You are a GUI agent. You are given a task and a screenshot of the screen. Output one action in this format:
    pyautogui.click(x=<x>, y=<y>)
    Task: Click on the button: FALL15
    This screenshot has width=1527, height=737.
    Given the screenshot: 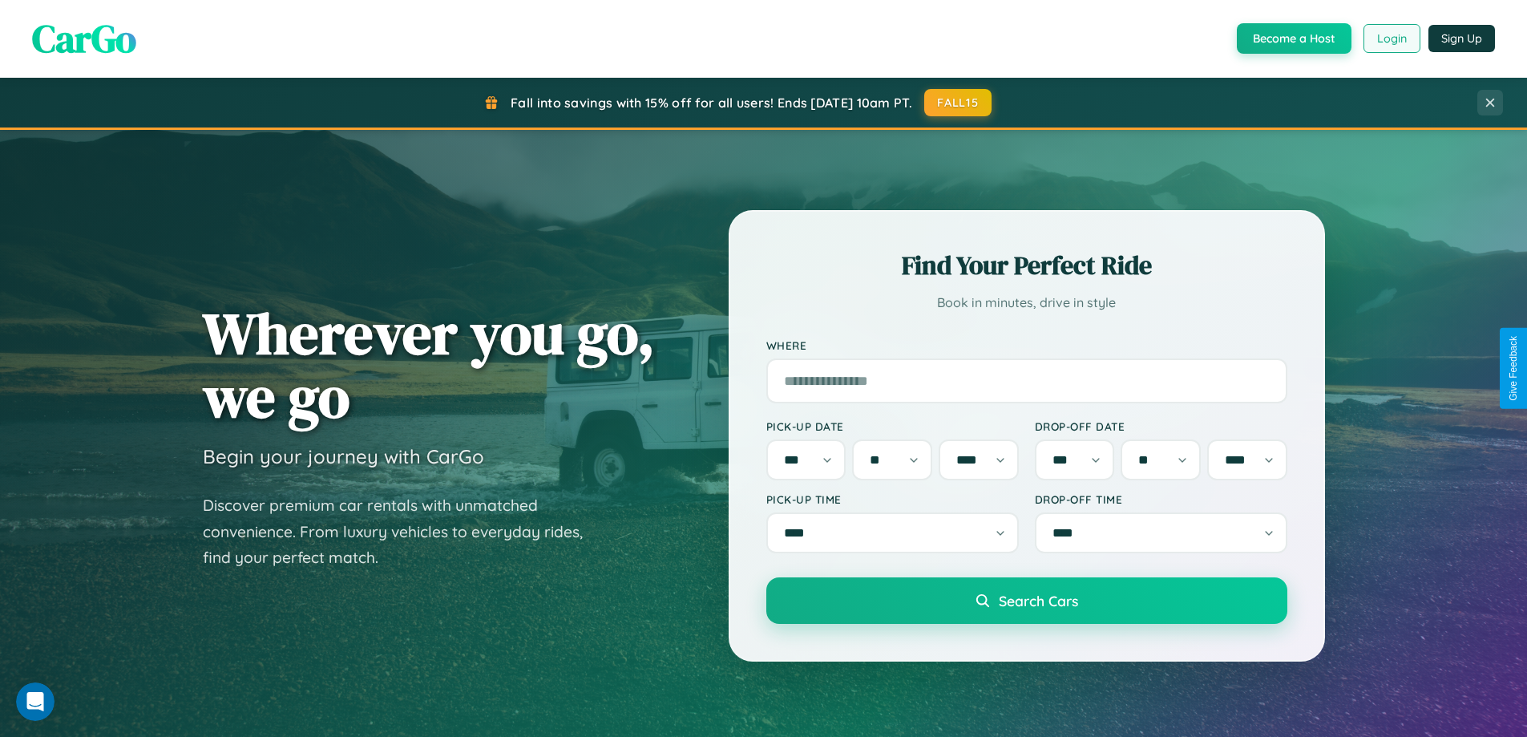 What is the action you would take?
    pyautogui.click(x=958, y=103)
    